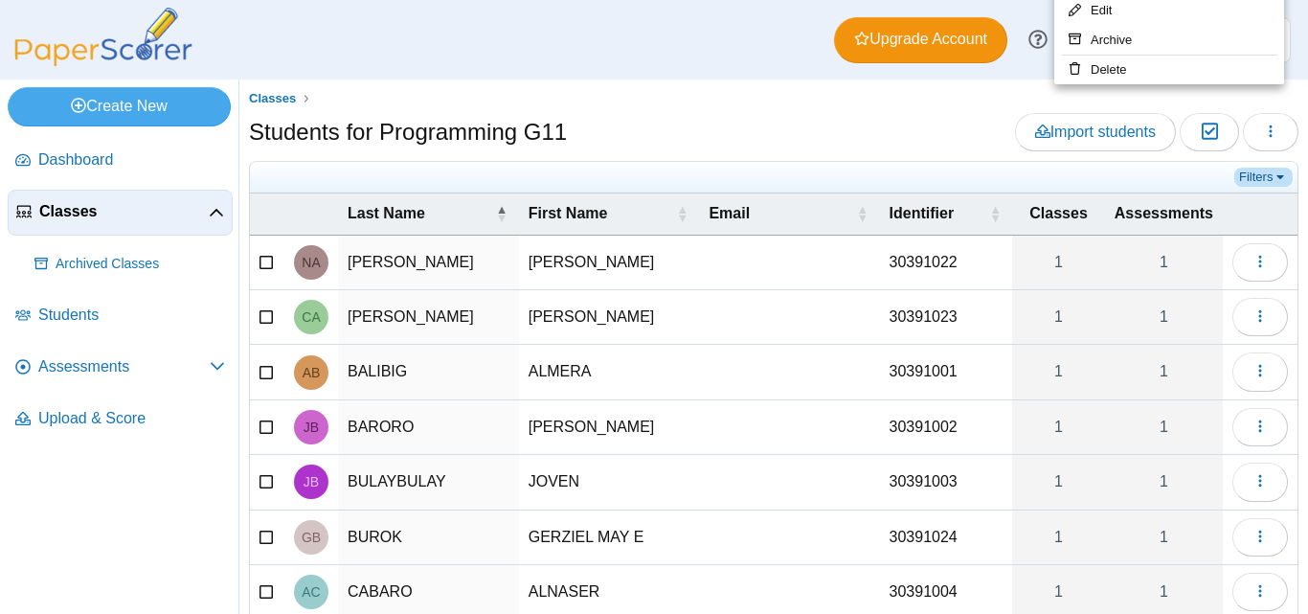 This screenshot has width=1308, height=614. Describe the element at coordinates (1096, 131) in the screenshot. I see `span: Import students` at that location.